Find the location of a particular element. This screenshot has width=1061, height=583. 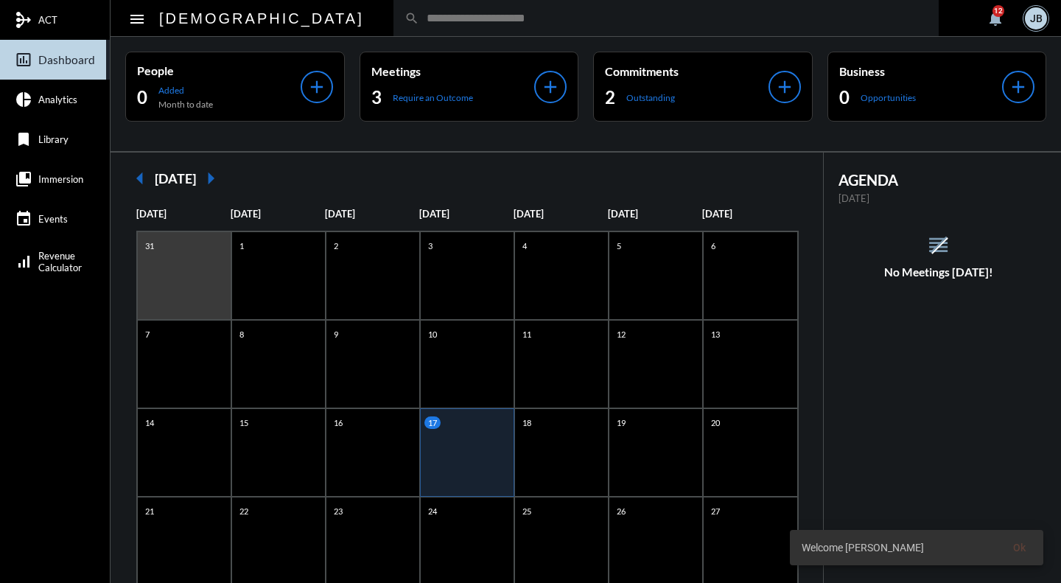

mat-icon: Side nav toggle icon is located at coordinates (137, 19).